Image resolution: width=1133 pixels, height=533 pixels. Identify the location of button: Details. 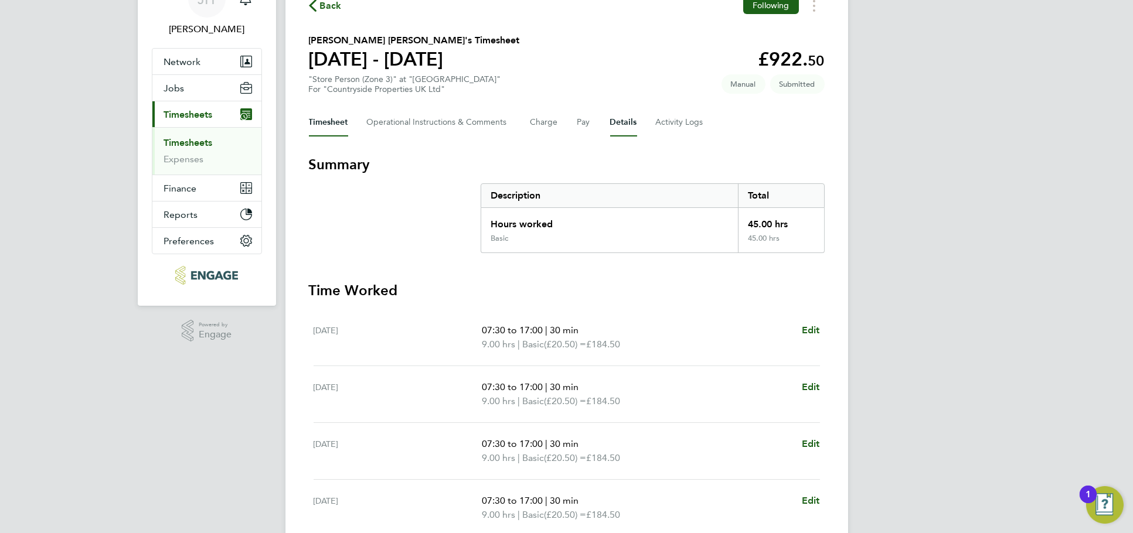
(624, 123).